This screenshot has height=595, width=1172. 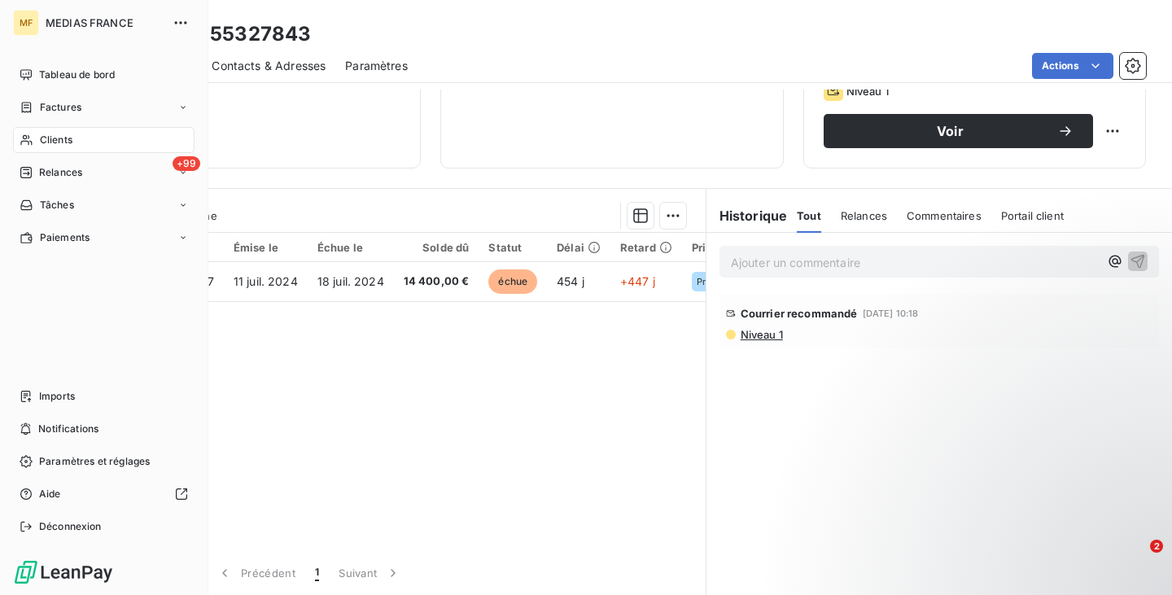 What do you see at coordinates (809, 216) in the screenshot?
I see `span: Tout` at bounding box center [809, 216].